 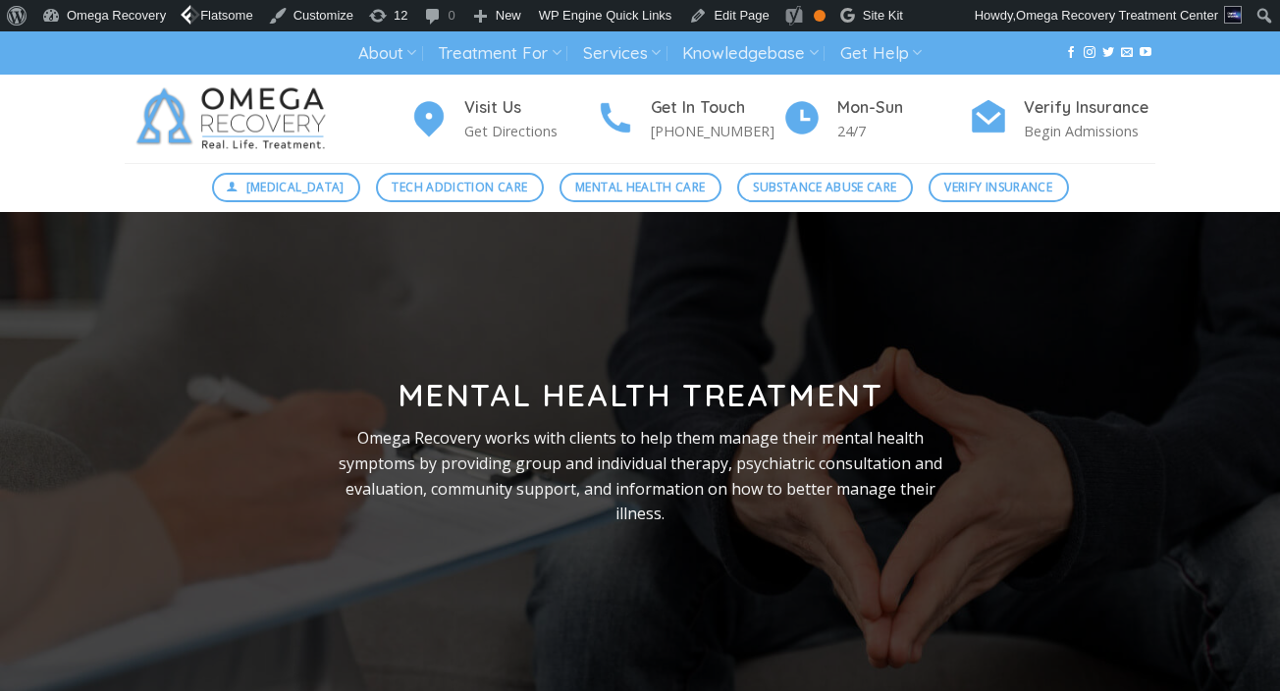 What do you see at coordinates (530, 131) in the screenshot?
I see `p: Get Directions` at bounding box center [530, 131].